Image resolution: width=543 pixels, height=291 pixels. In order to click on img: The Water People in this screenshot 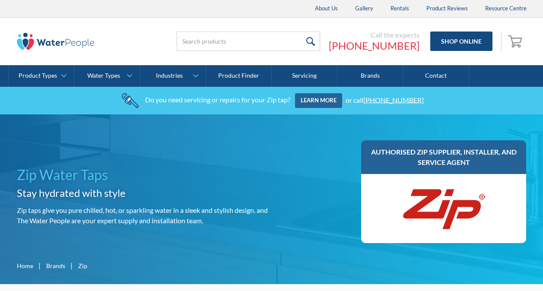, I will do `click(56, 41)`.